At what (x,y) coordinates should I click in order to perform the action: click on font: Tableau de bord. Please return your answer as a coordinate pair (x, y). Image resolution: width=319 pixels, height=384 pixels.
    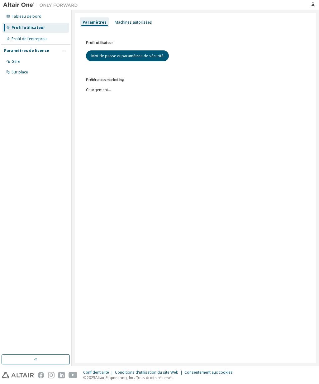
    Looking at the image, I should click on (26, 16).